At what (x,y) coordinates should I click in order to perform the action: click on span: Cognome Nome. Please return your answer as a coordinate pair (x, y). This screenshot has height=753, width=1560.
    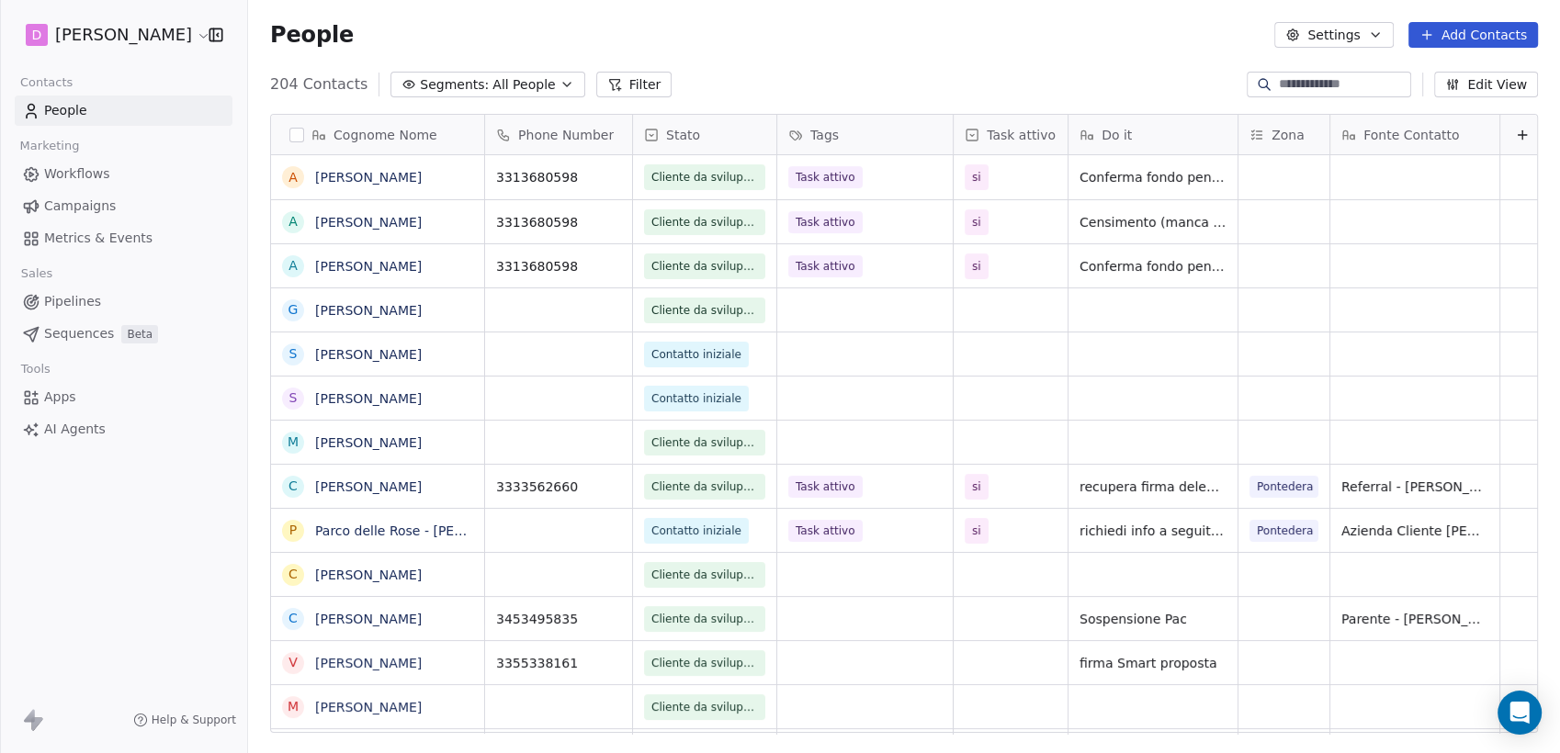
    Looking at the image, I should click on (385, 135).